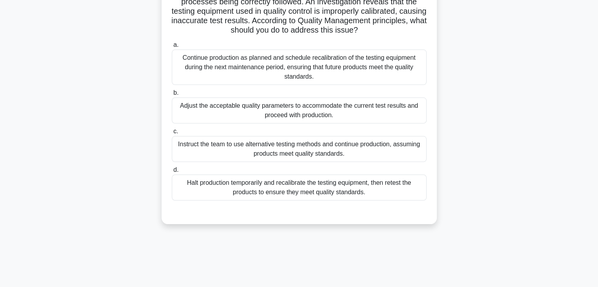 This screenshot has width=598, height=287. Describe the element at coordinates (299, 67) in the screenshot. I see `div: Continue production as planned and schedule recalibration of the testing equipment during the nex...` at that location.